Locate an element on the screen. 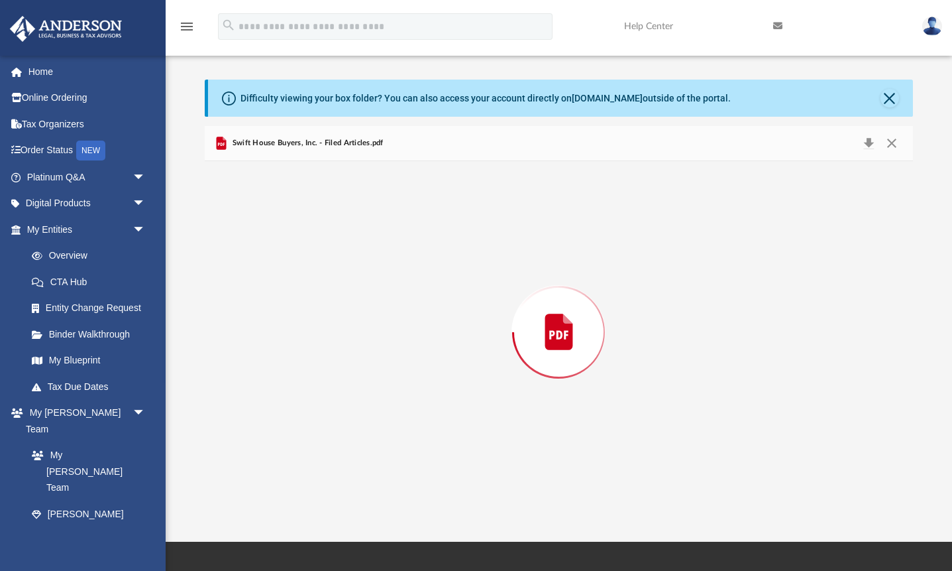 The width and height of the screenshot is (952, 571). div: Preview is located at coordinates (559, 314).